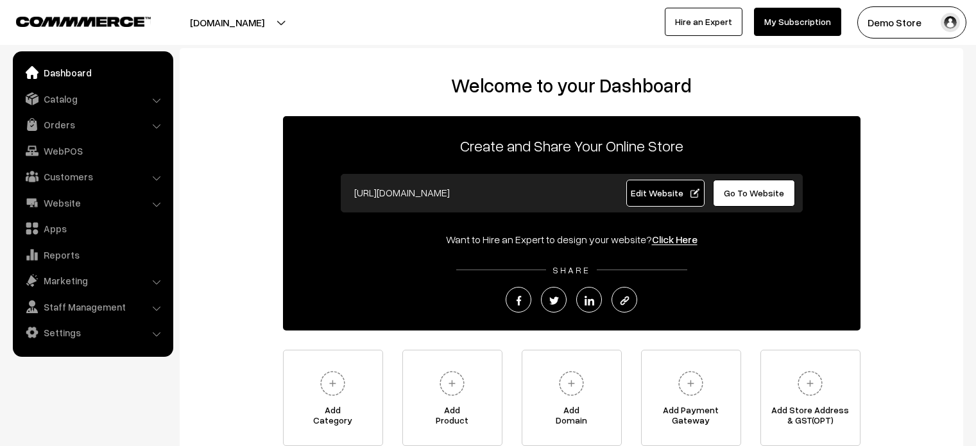  I want to click on a: Dashboard, so click(92, 73).